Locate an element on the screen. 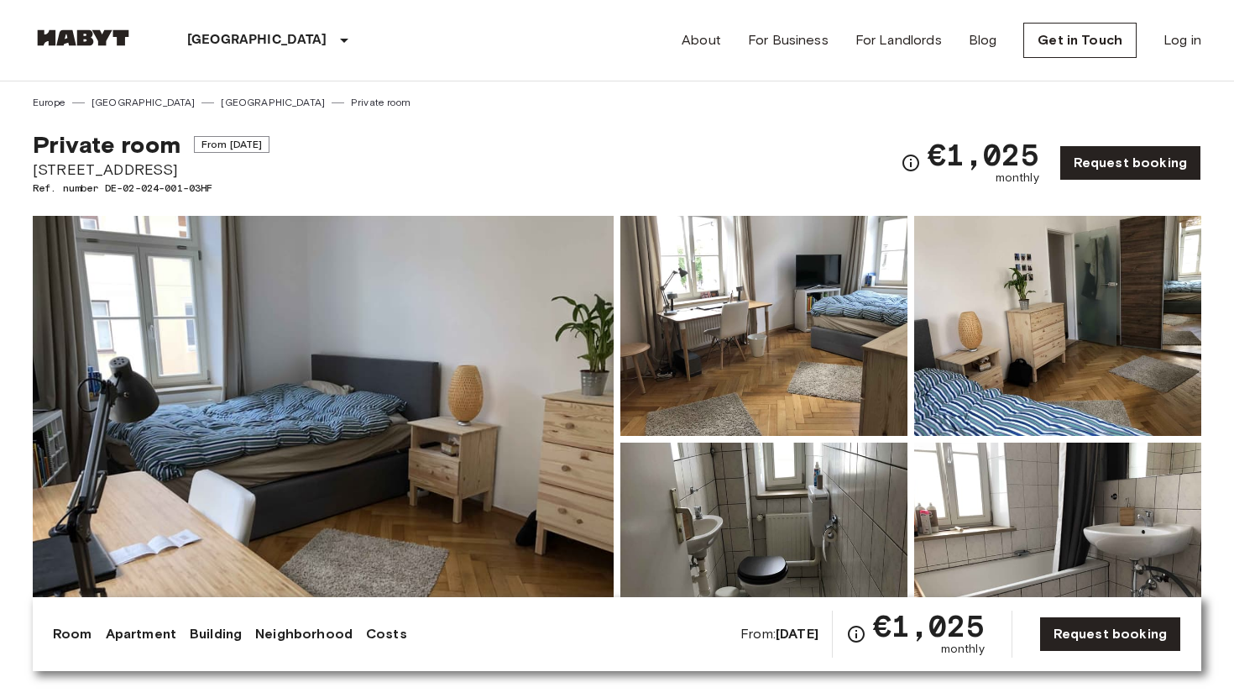 The width and height of the screenshot is (1234, 698). a: Building is located at coordinates (216, 634).